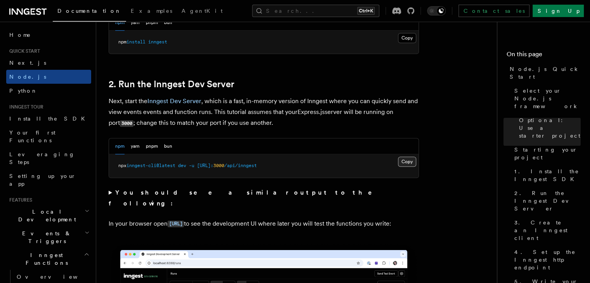 This screenshot has width=590, height=283. Describe the element at coordinates (48, 91) in the screenshot. I see `a: Python` at that location.